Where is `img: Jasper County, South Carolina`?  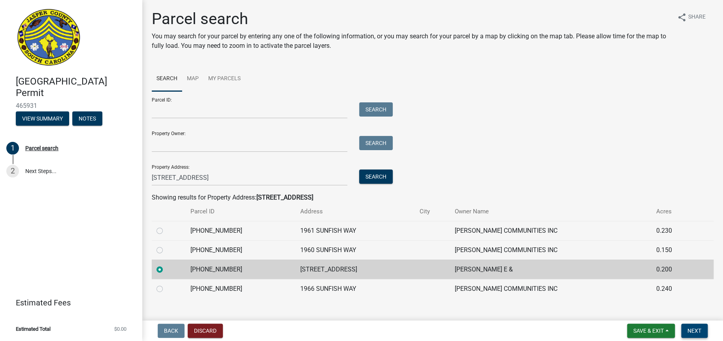 img: Jasper County, South Carolina is located at coordinates (49, 38).